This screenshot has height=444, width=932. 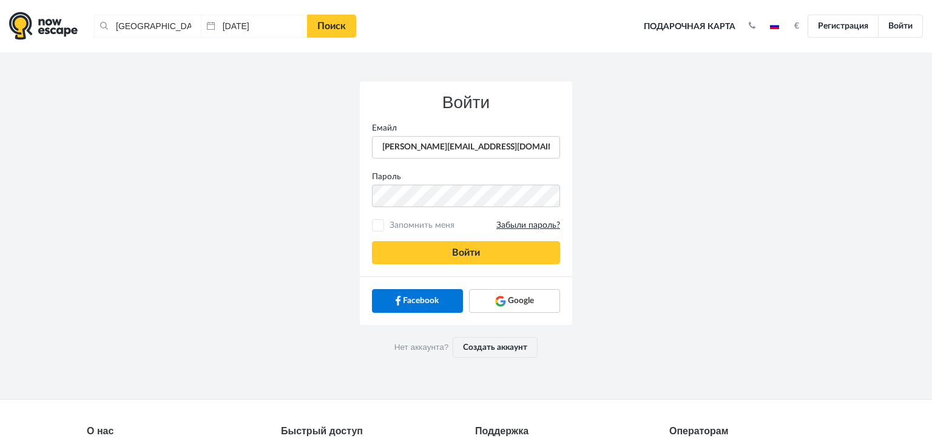 What do you see at coordinates (495, 347) in the screenshot?
I see `a: Создать аккаунт` at bounding box center [495, 347].